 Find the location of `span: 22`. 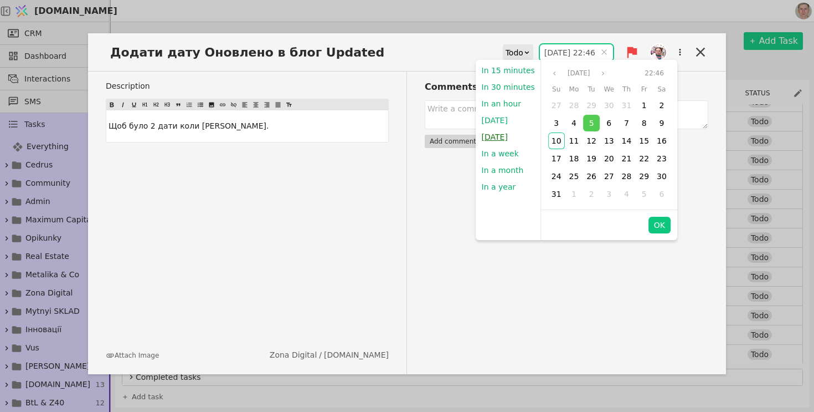

span: 22 is located at coordinates (644, 158).